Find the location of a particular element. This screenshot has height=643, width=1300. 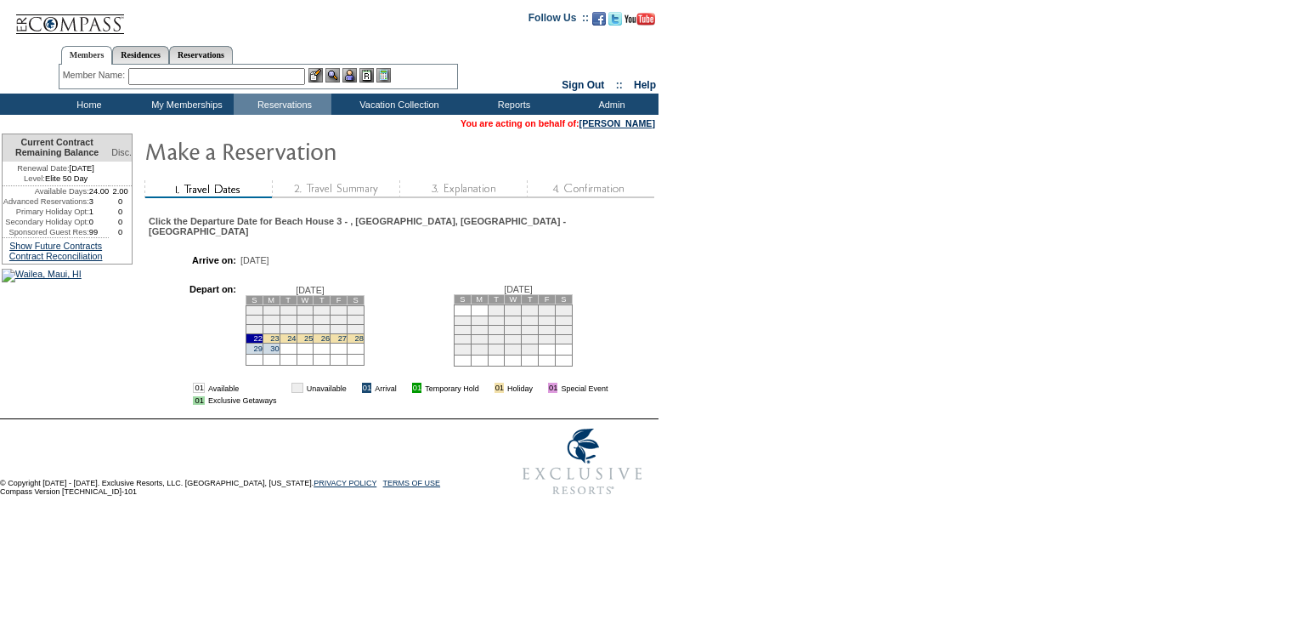

td: 18 is located at coordinates (305, 328).